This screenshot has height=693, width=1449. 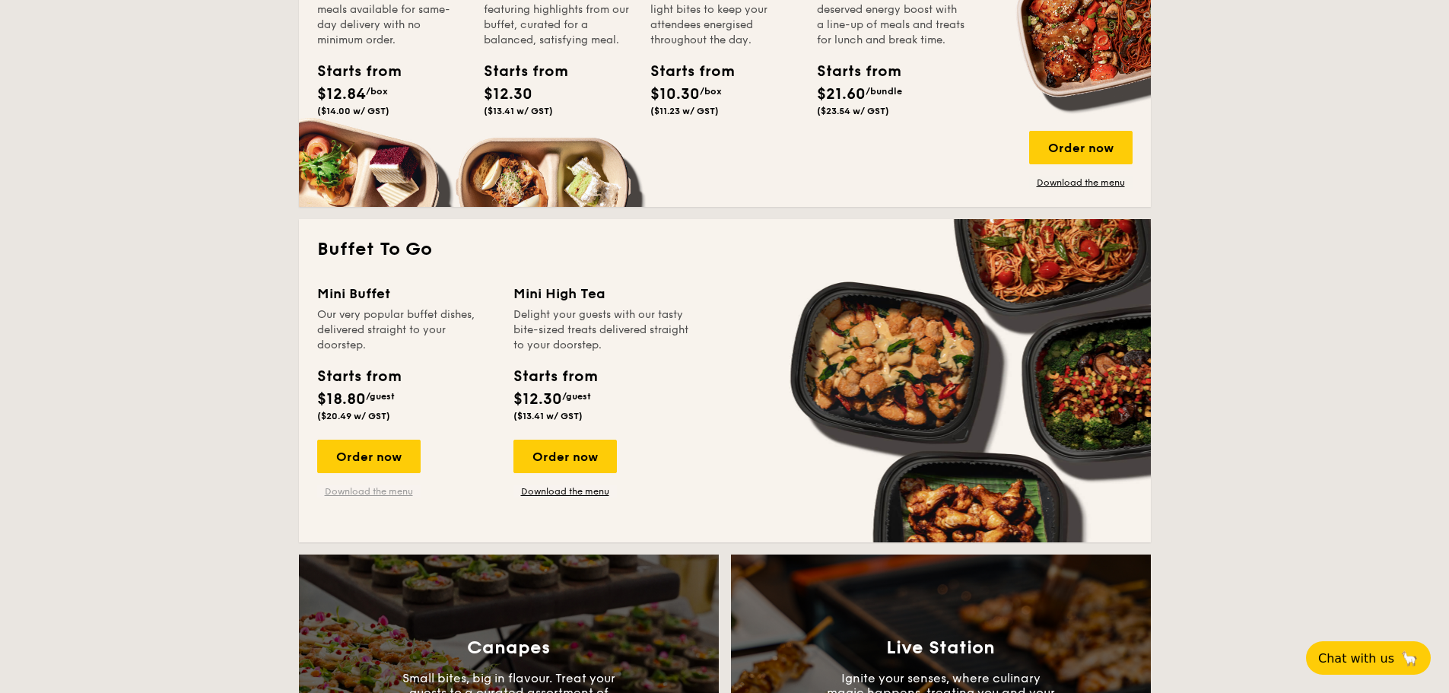 I want to click on button: Chat with us🦙, so click(x=1368, y=658).